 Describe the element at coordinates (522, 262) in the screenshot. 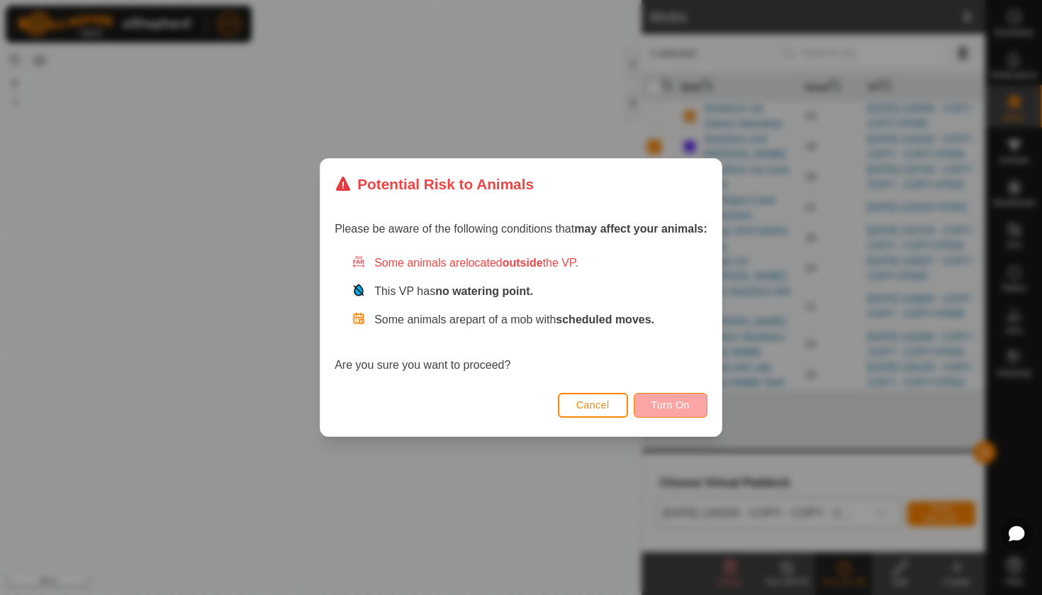

I see `strong: outside` at that location.